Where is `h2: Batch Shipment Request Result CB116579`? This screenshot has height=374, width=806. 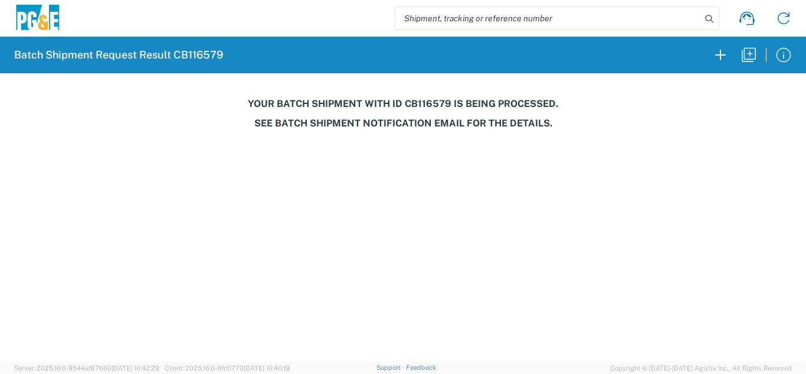
h2: Batch Shipment Request Result CB116579 is located at coordinates (119, 55).